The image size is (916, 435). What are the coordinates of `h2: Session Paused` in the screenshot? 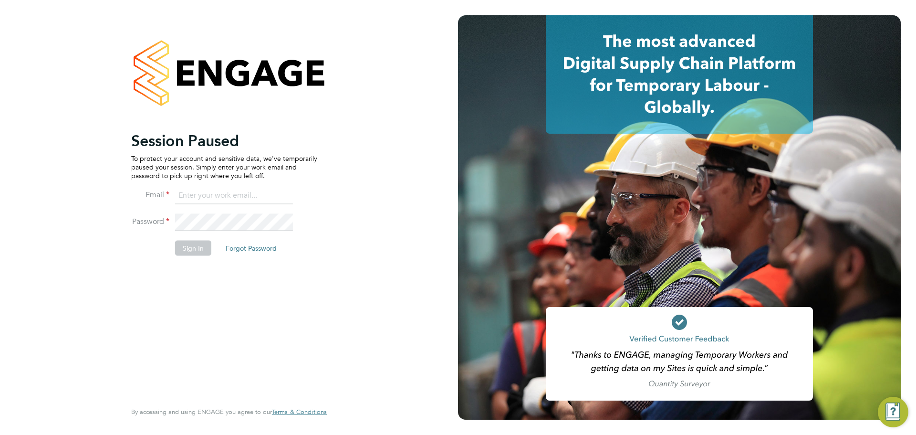 It's located at (224, 140).